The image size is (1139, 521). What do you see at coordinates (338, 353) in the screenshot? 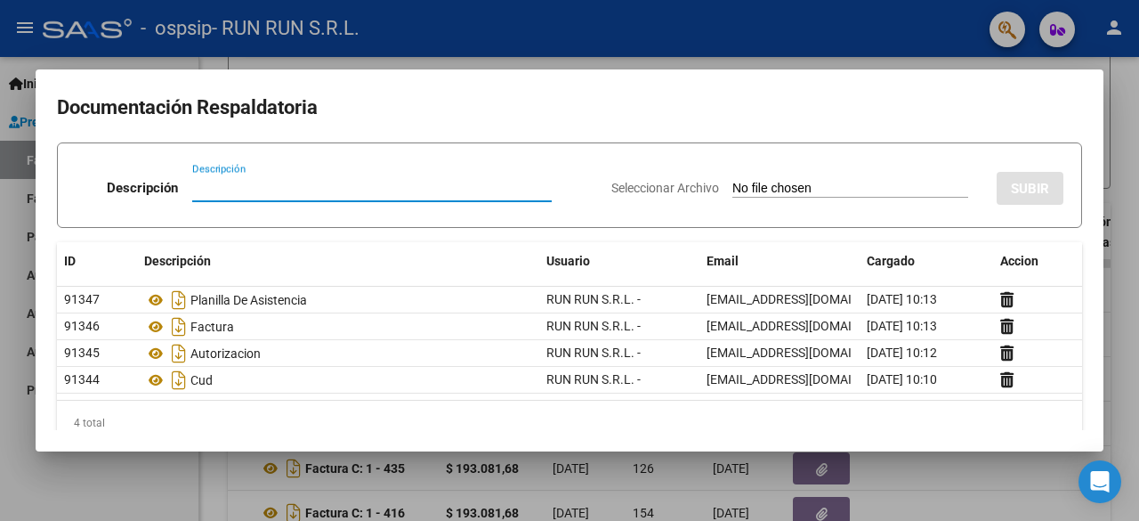
I see `div: Autorizacion` at bounding box center [338, 353].